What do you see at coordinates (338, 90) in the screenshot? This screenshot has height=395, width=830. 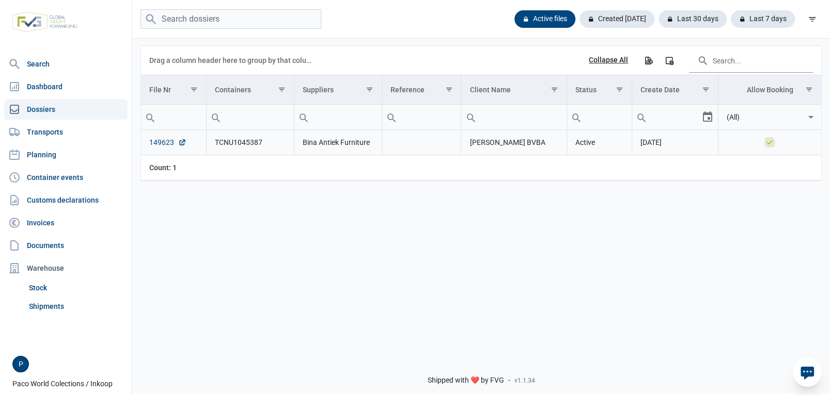 I see `td: Column Suppliers` at bounding box center [338, 90].